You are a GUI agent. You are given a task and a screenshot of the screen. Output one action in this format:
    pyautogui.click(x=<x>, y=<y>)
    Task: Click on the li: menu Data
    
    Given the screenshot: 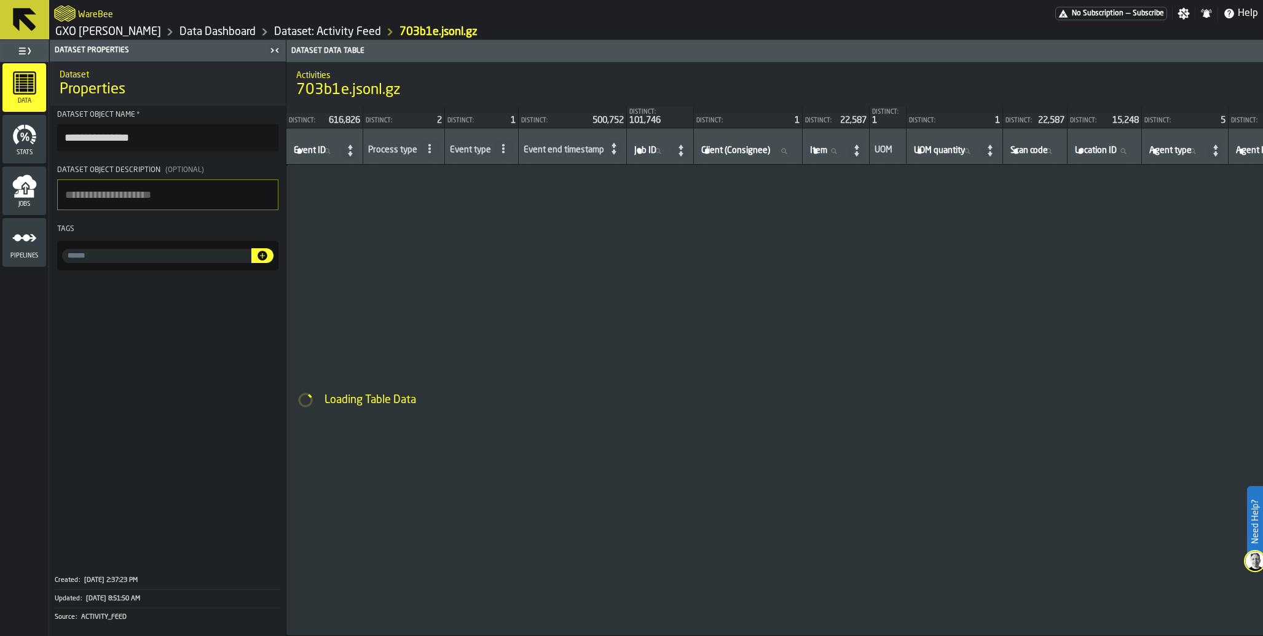 What is the action you would take?
    pyautogui.click(x=24, y=88)
    